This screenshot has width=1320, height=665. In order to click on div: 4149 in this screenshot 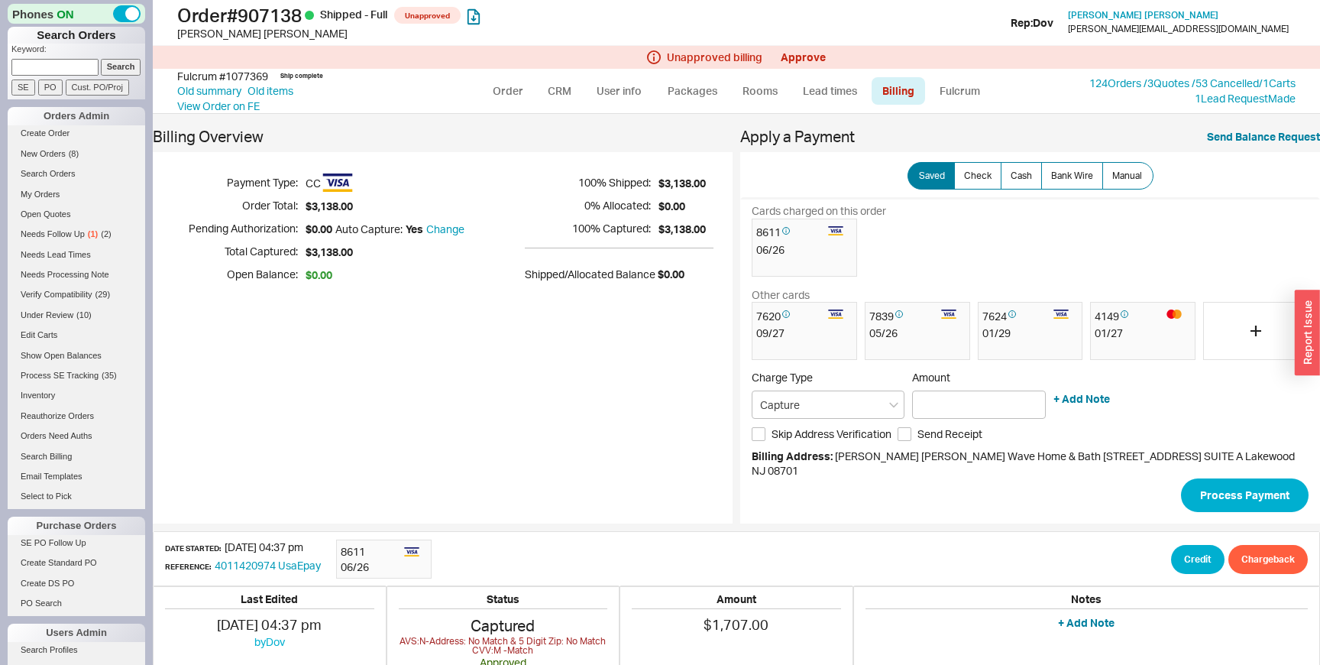, I will do `click(1127, 315)`.